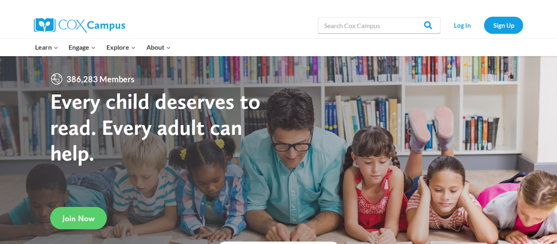  What do you see at coordinates (379, 25) in the screenshot?
I see `input: Search Cox Campus` at bounding box center [379, 25].